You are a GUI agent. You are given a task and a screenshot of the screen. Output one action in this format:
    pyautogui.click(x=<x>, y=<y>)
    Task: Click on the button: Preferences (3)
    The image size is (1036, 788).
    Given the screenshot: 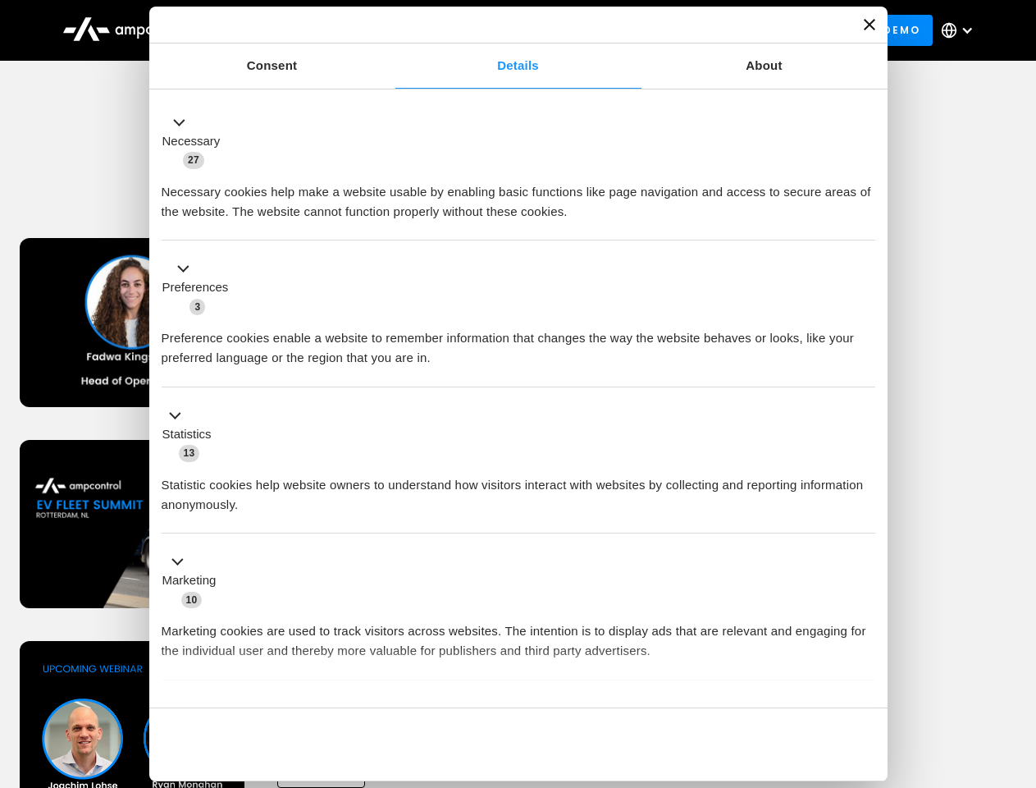 What is the action you would take?
    pyautogui.click(x=200, y=288)
    